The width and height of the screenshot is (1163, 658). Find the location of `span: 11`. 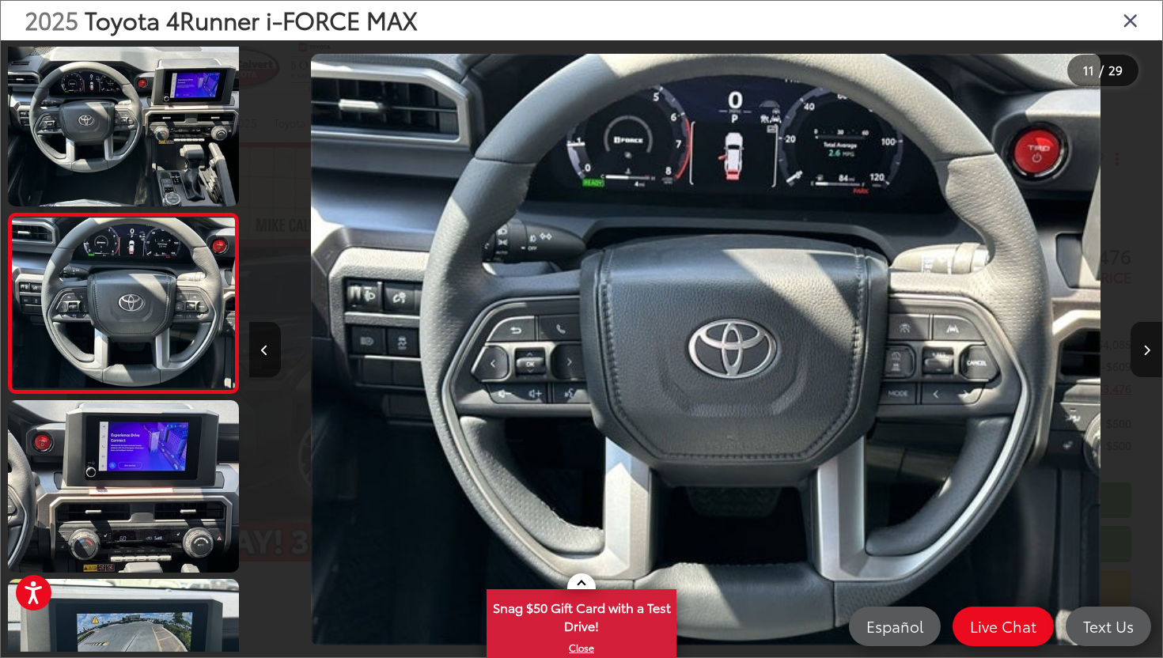

span: 11 is located at coordinates (1089, 70).